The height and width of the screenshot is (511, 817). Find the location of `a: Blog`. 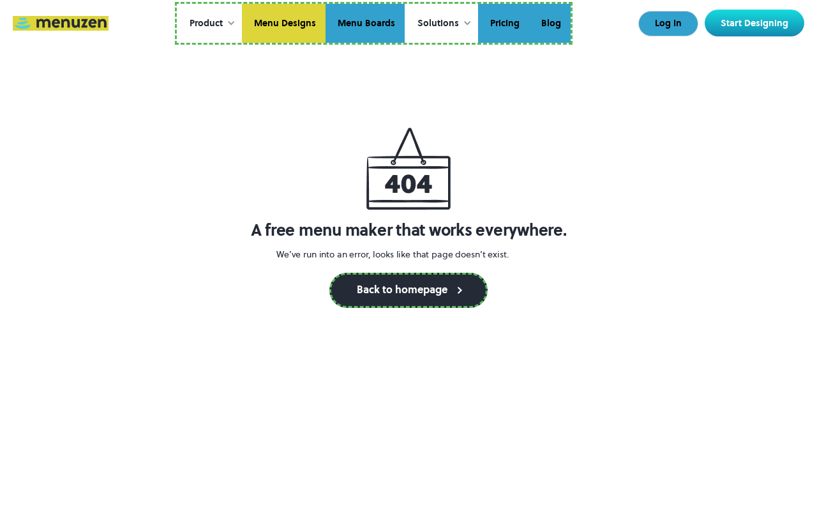

a: Blog is located at coordinates (549, 24).